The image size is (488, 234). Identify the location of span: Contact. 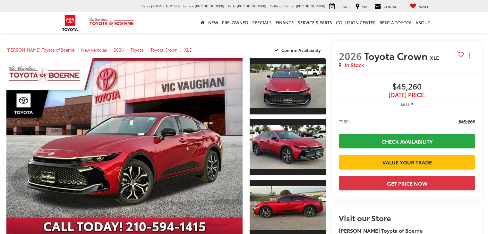
(391, 6).